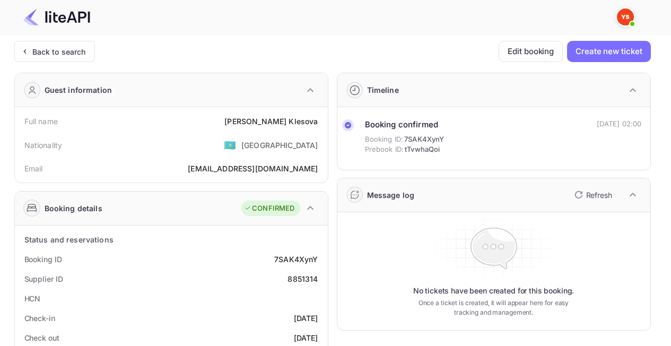 The width and height of the screenshot is (671, 346). Describe the element at coordinates (625, 17) in the screenshot. I see `img: Yandex Support` at that location.